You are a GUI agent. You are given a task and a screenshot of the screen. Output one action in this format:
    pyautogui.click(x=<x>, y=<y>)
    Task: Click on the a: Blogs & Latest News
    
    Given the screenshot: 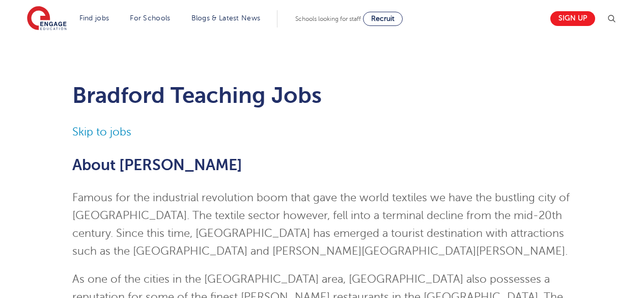 What is the action you would take?
    pyautogui.click(x=226, y=18)
    